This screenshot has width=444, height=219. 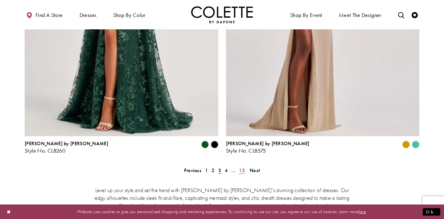 I want to click on span: 4, so click(x=226, y=170).